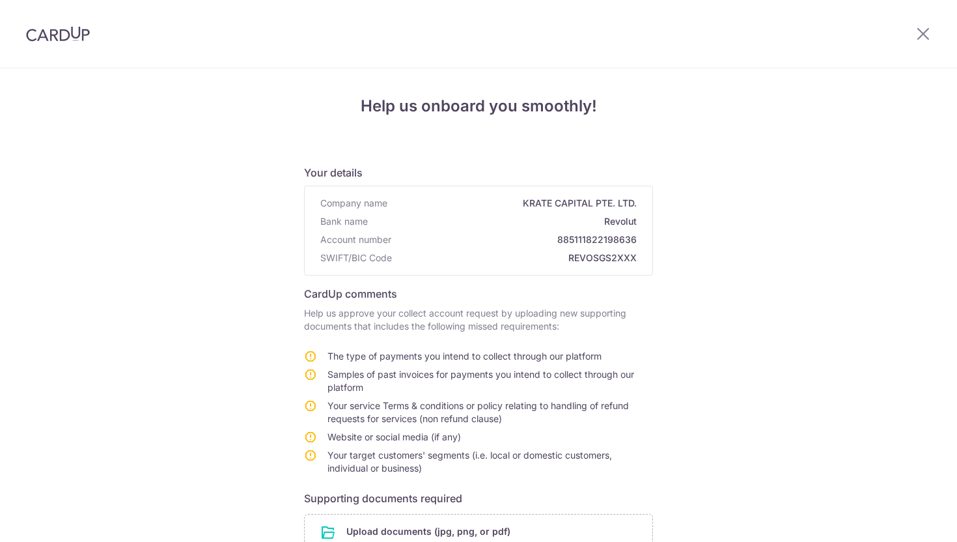 The image size is (957, 542). What do you see at coordinates (356, 258) in the screenshot?
I see `span: SWIFT/BIC Code` at bounding box center [356, 258].